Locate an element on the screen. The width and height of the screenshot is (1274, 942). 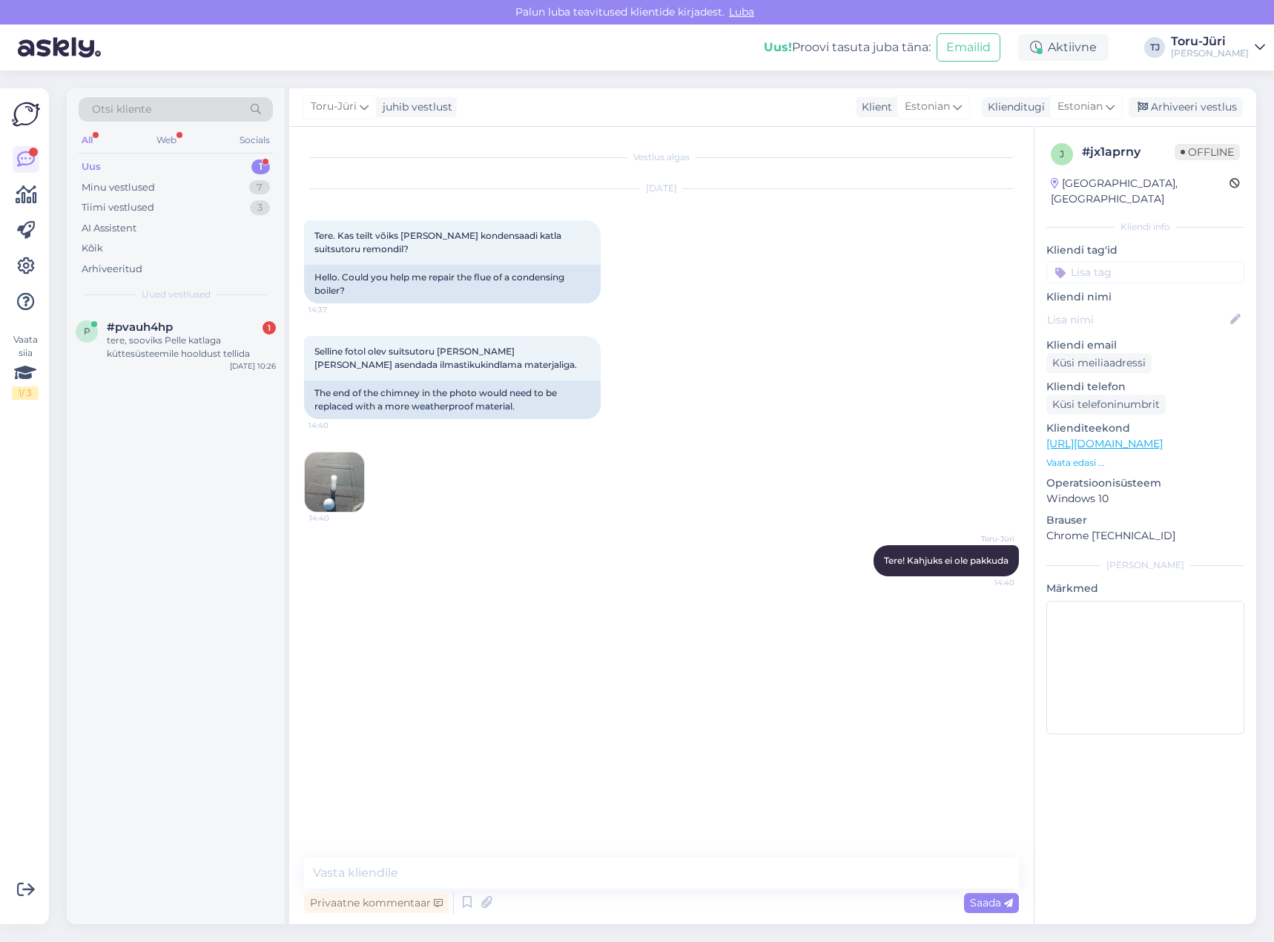
div: Toru-Jüri is located at coordinates (1210, 42).